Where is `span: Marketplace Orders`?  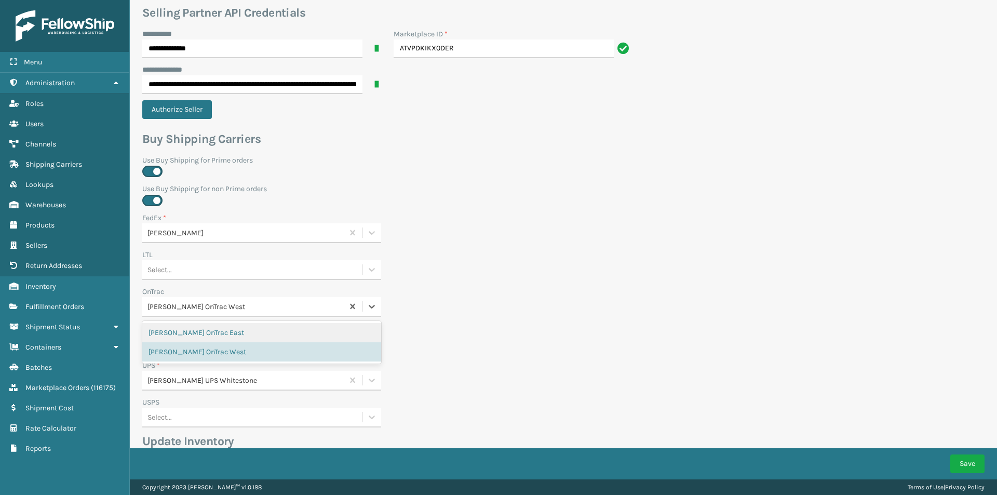 span: Marketplace Orders is located at coordinates (57, 387).